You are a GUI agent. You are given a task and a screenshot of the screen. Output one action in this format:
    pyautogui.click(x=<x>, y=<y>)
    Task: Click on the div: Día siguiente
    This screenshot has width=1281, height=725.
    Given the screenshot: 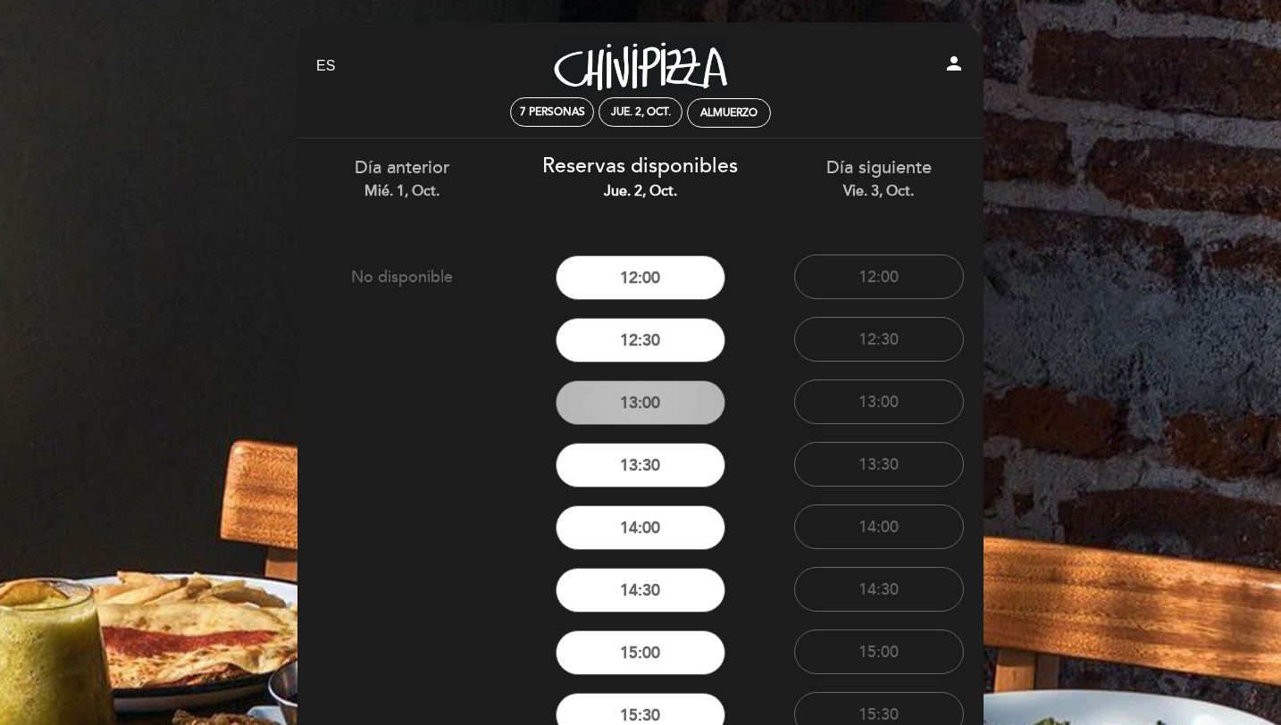 What is the action you would take?
    pyautogui.click(x=878, y=178)
    